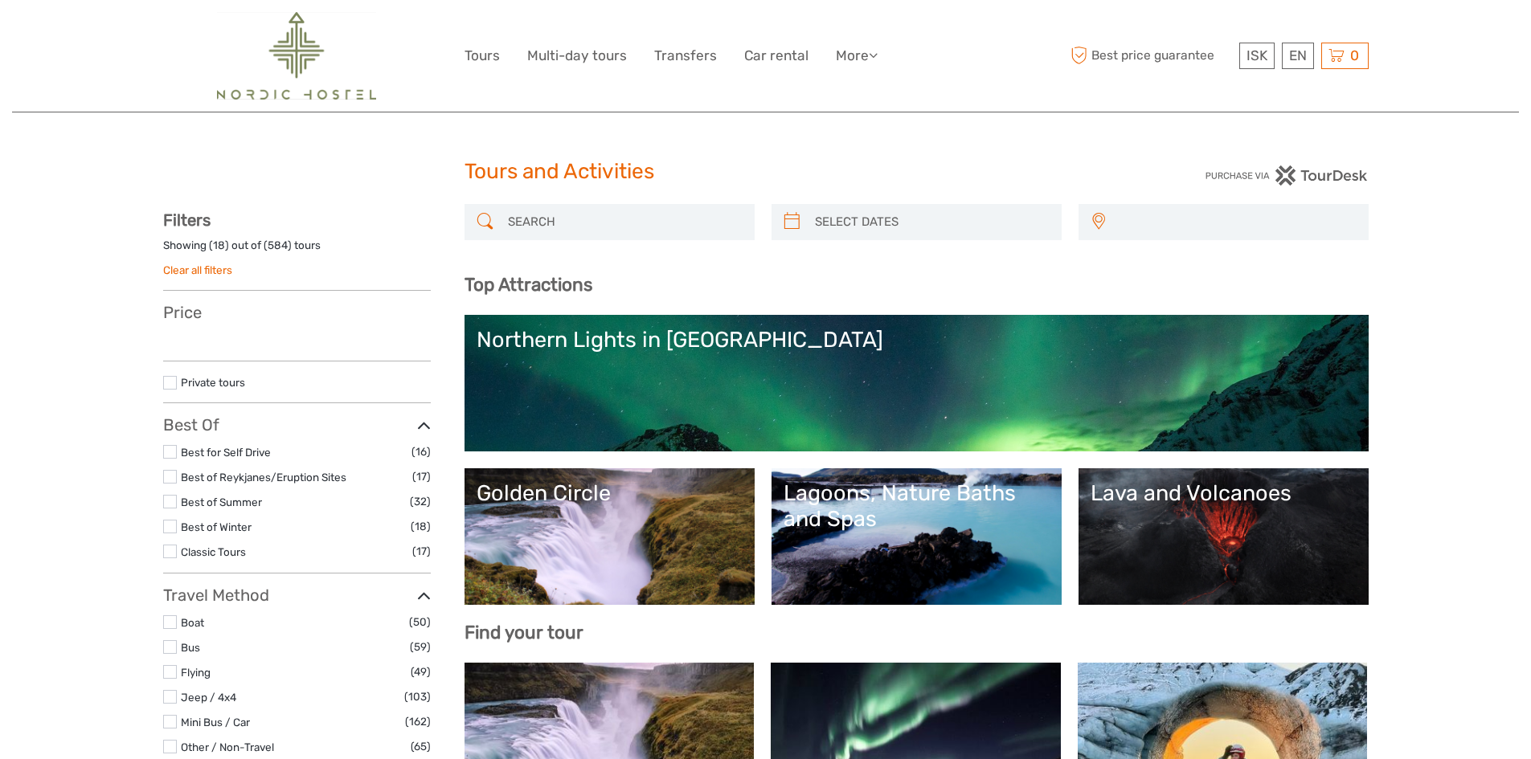  Describe the element at coordinates (226, 452) in the screenshot. I see `a: Best for Self Drive` at that location.